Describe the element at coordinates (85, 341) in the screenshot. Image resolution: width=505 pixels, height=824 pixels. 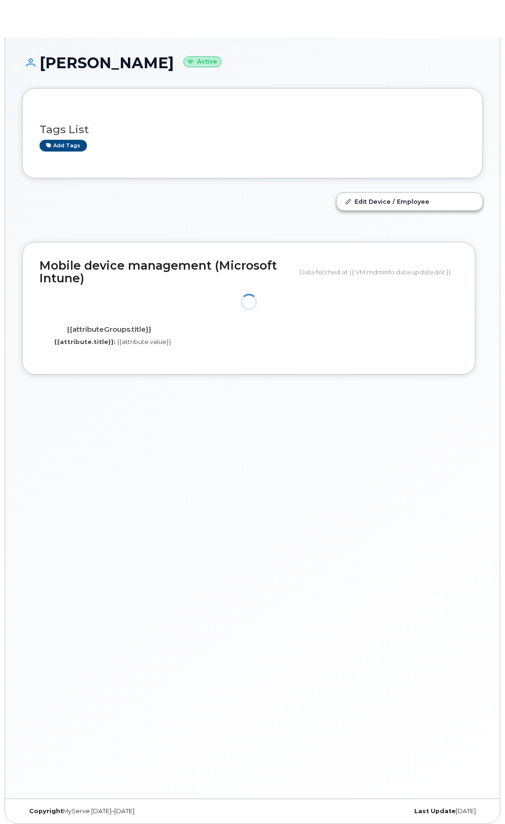
I see `label: {{attribute.title}}:` at that location.